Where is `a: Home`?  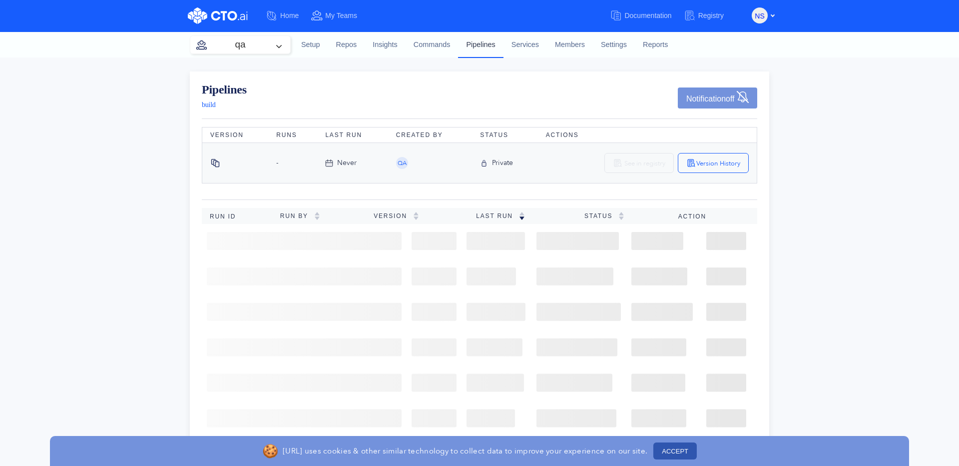 a: Home is located at coordinates (288, 15).